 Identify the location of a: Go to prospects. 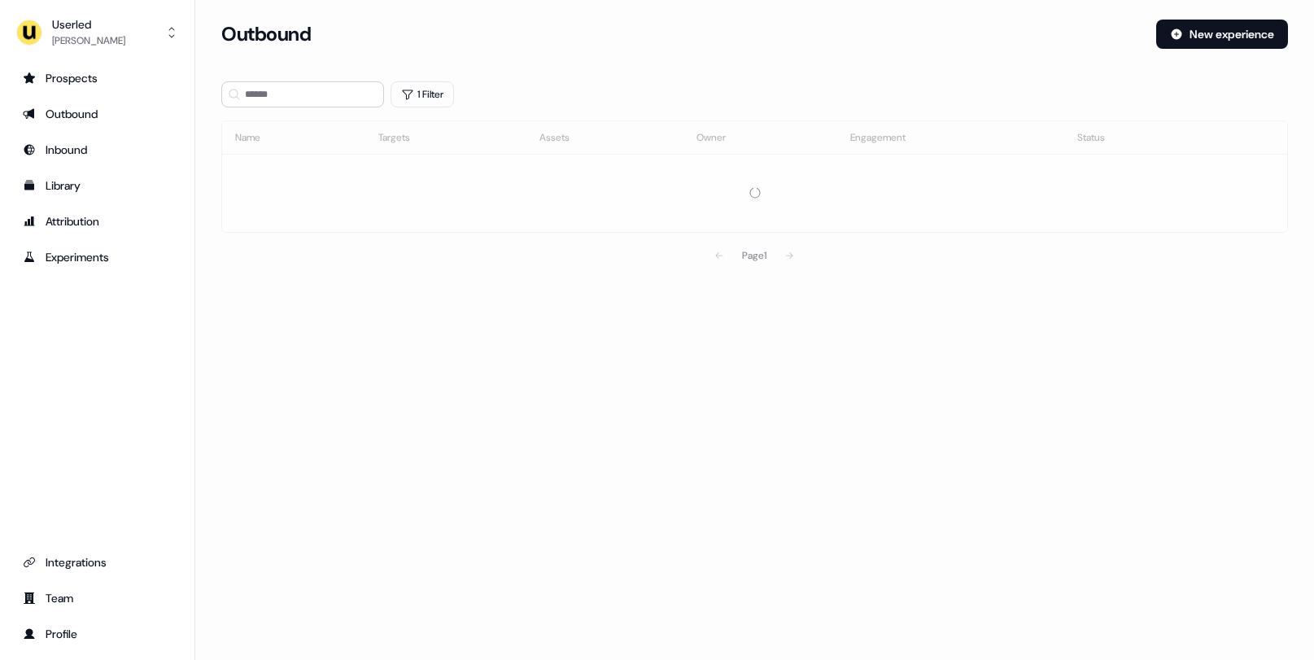
(97, 78).